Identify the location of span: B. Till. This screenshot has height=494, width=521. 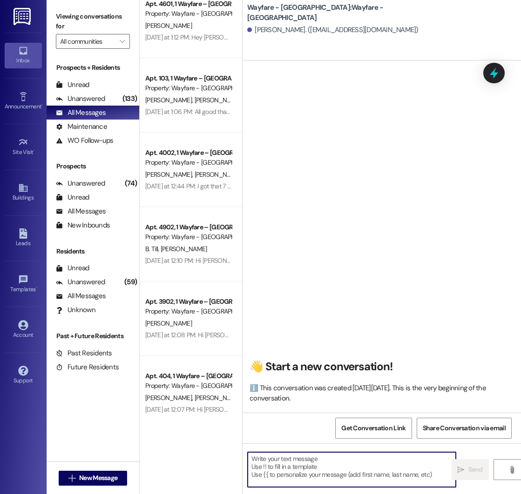
(153, 249).